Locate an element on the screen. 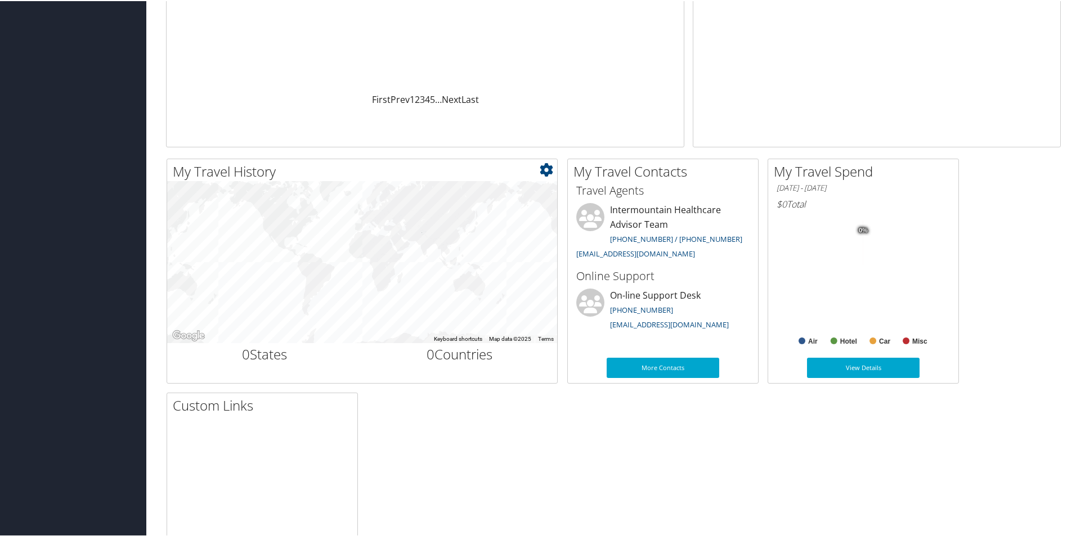 The height and width of the screenshot is (536, 1076). a: Next is located at coordinates (451, 98).